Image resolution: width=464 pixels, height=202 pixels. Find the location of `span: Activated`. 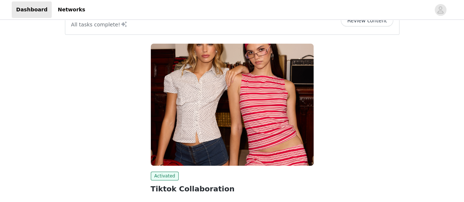

span: Activated is located at coordinates (165, 176).